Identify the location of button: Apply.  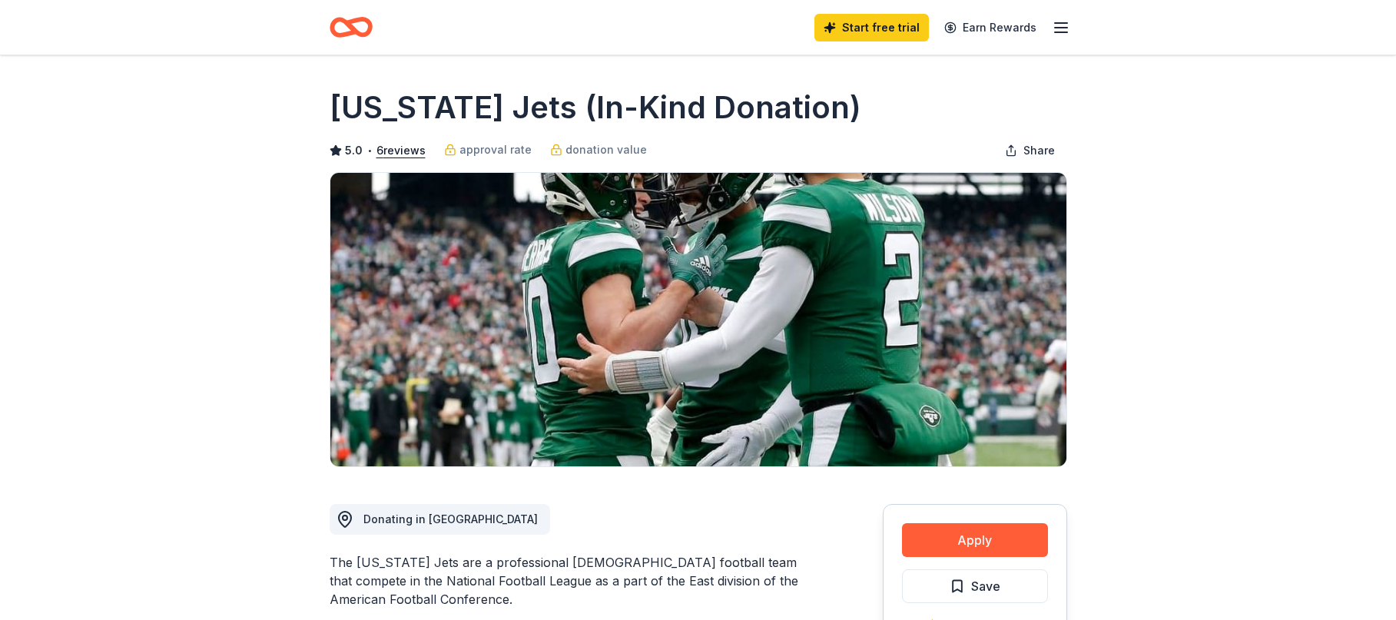
(975, 540).